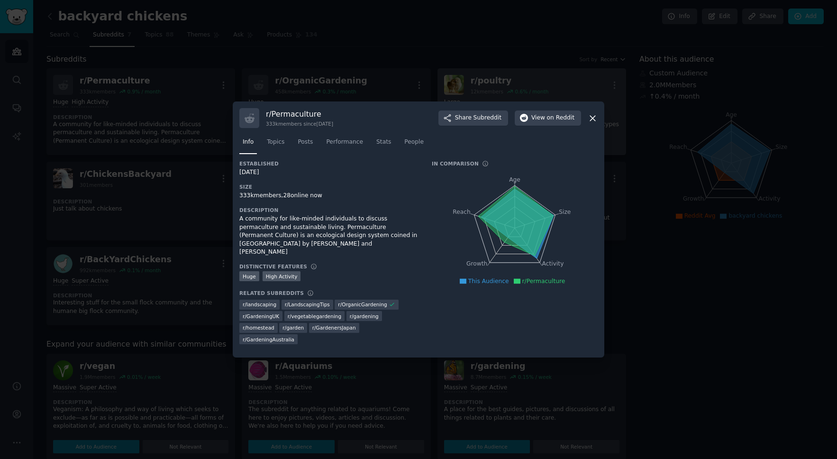 This screenshot has width=837, height=459. I want to click on a: Topics, so click(275, 144).